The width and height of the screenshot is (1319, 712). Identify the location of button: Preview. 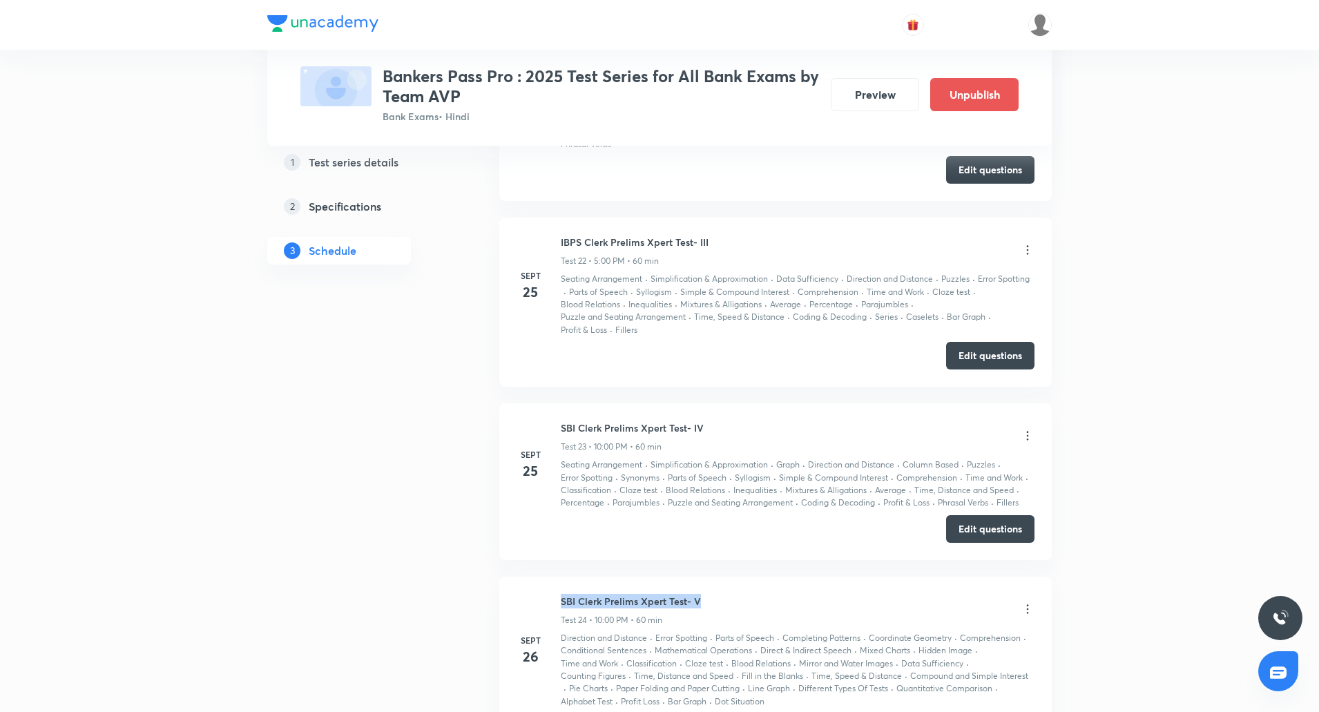
(875, 95).